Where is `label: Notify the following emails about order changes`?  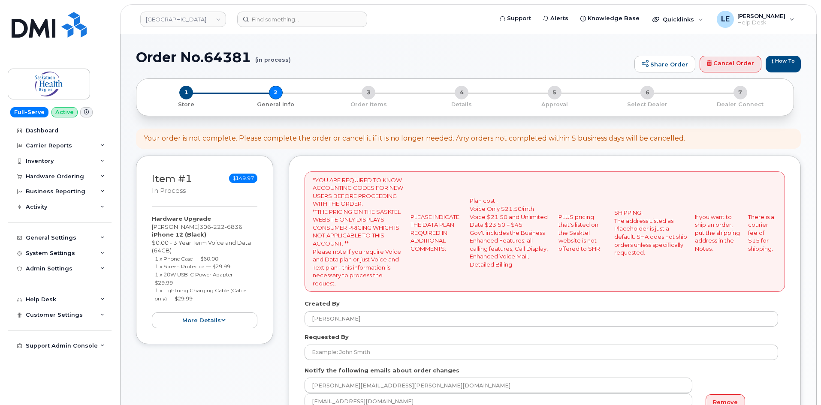
label: Notify the following emails about order changes is located at coordinates (382, 371).